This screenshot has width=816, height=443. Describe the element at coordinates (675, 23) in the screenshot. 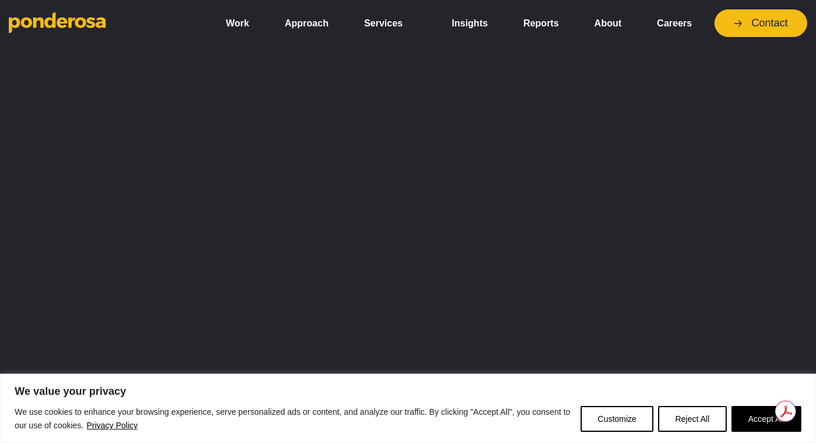

I see `a: Careers` at that location.